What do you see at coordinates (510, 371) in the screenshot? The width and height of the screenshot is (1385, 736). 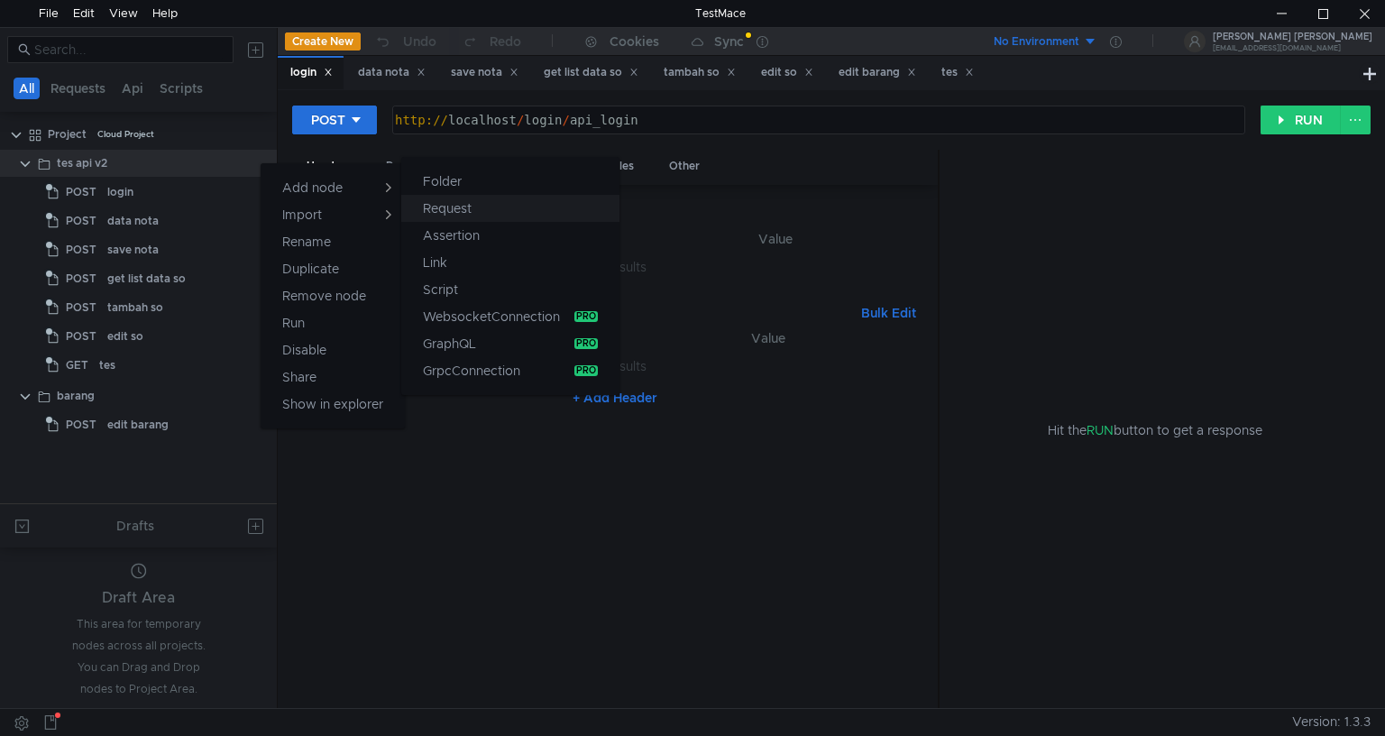 I see `button: GrpcConnectionpro` at bounding box center [510, 371].